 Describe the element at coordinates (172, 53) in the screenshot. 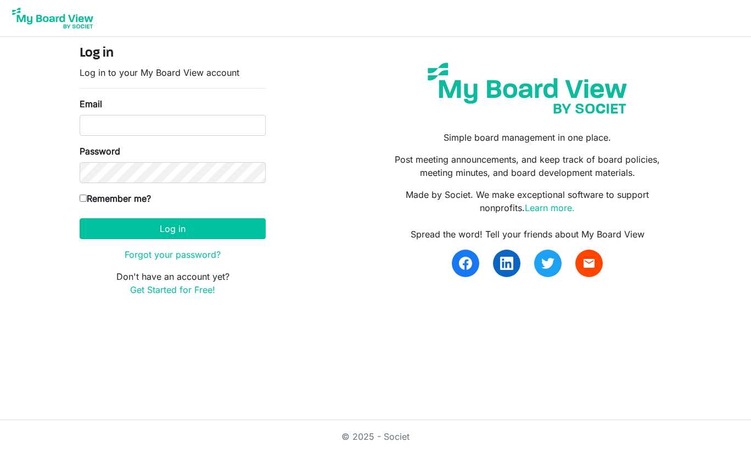

I see `h4: Log in` at that location.